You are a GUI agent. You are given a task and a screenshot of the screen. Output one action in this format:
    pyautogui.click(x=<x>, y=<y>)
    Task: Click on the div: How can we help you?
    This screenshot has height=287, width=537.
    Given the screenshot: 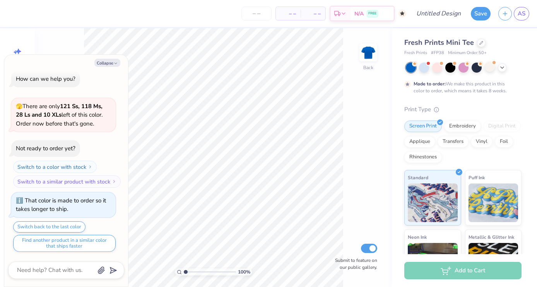 What is the action you would take?
    pyautogui.click(x=46, y=79)
    